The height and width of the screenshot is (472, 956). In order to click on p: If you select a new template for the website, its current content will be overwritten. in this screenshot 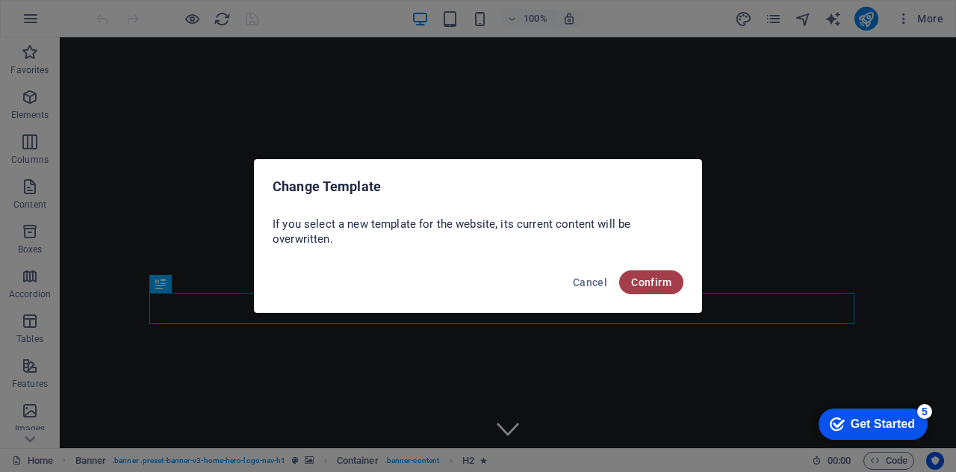, I will do `click(478, 232)`.